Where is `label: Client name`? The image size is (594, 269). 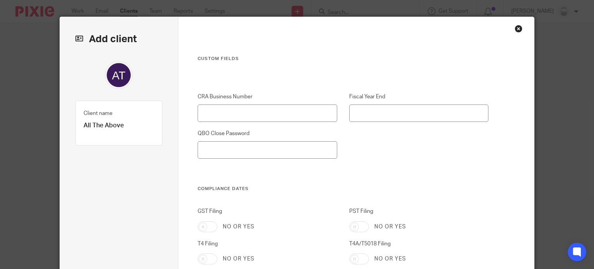
label: Client name is located at coordinates (98, 113).